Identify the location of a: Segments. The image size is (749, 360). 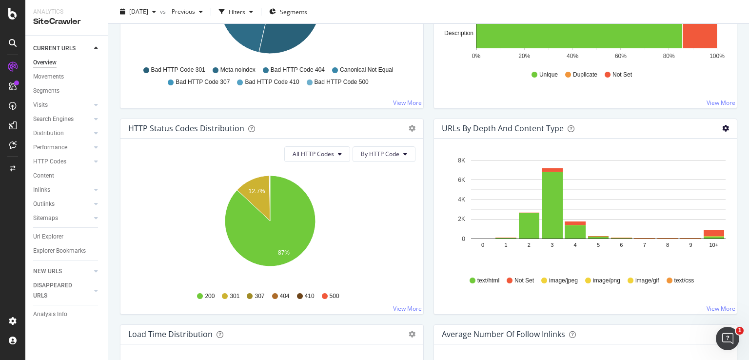
(67, 91).